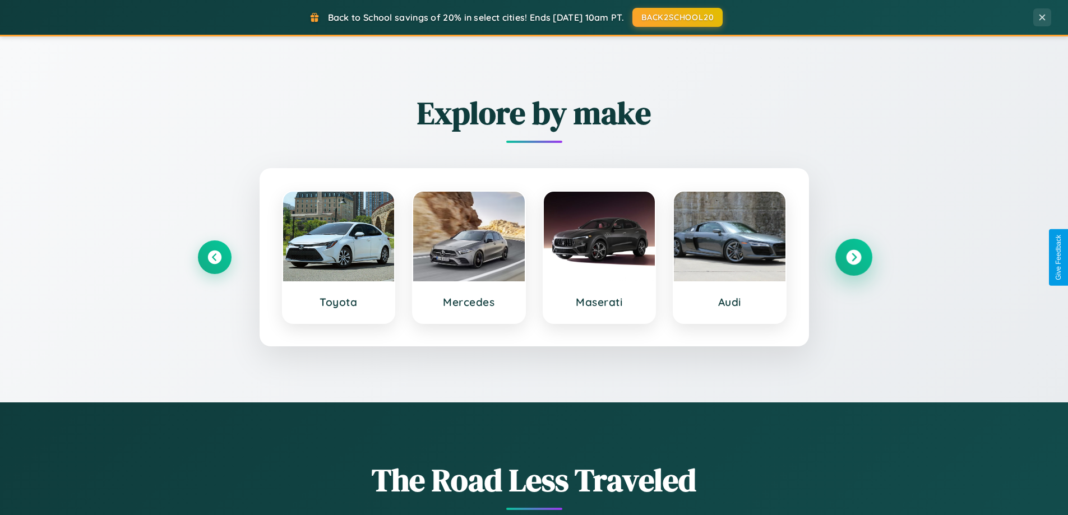 Image resolution: width=1068 pixels, height=515 pixels. Describe the element at coordinates (1058, 257) in the screenshot. I see `div: Give Feedback` at that location.